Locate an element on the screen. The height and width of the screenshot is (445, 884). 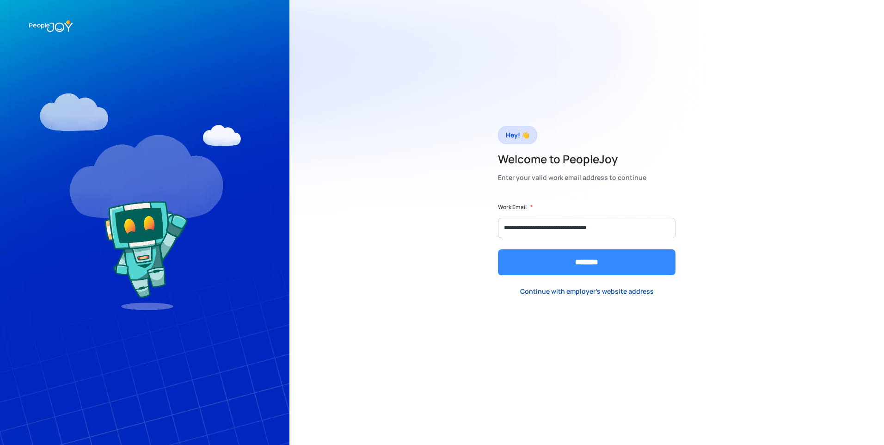
a: Continue with employer's website address is located at coordinates (587, 291).